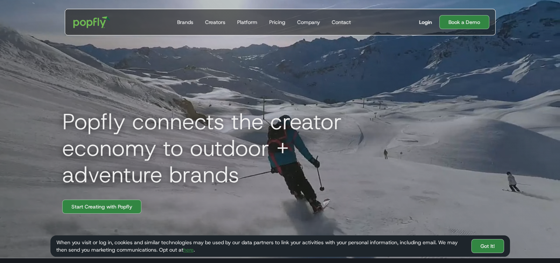 This screenshot has height=263, width=560. What do you see at coordinates (247, 22) in the screenshot?
I see `div: Platform` at bounding box center [247, 22].